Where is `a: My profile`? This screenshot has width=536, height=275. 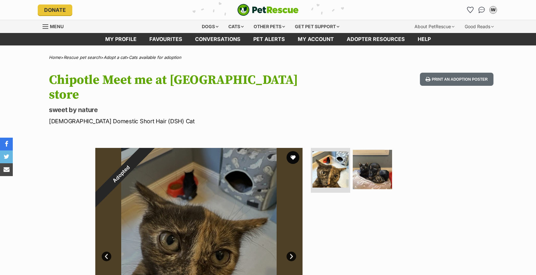 a: My profile is located at coordinates (121, 39).